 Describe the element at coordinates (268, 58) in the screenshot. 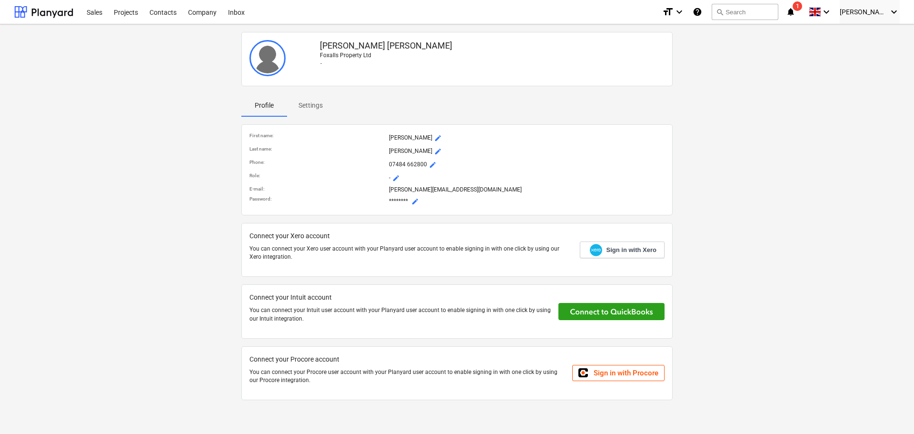

I see `img: User avatar` at that location.